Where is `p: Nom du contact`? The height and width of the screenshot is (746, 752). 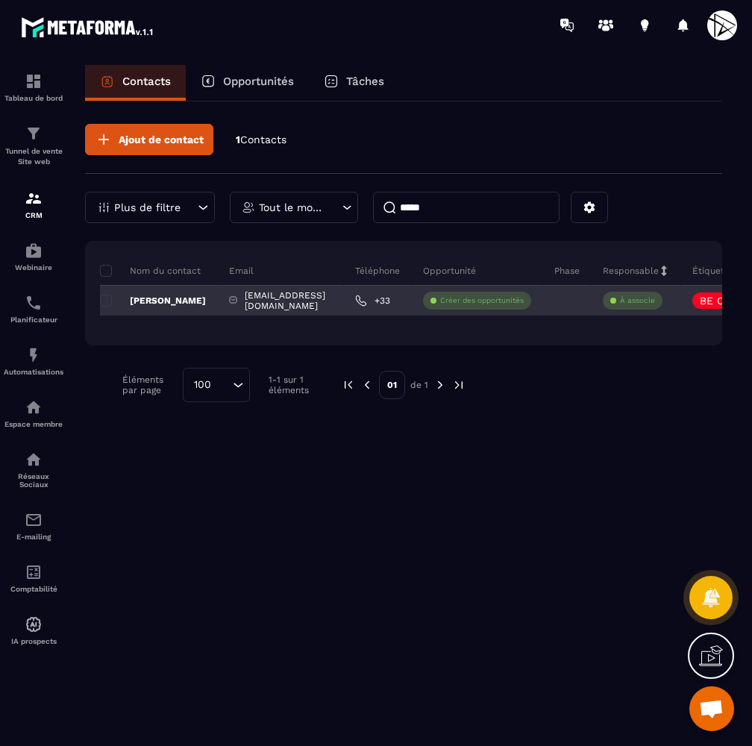 p: Nom du contact is located at coordinates (150, 271).